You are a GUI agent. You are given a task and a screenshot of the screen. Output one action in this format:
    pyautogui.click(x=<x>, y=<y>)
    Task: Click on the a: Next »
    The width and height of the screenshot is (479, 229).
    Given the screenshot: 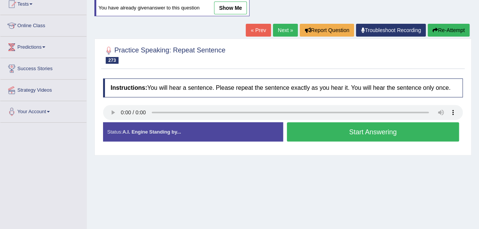 What is the action you would take?
    pyautogui.click(x=285, y=30)
    